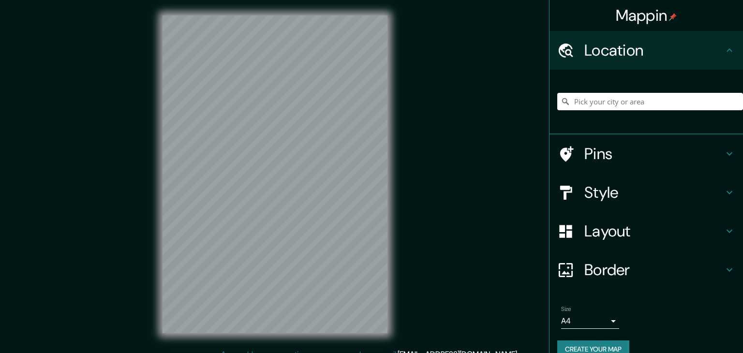 The width and height of the screenshot is (743, 353). What do you see at coordinates (646, 154) in the screenshot?
I see `div: Pins` at bounding box center [646, 154].